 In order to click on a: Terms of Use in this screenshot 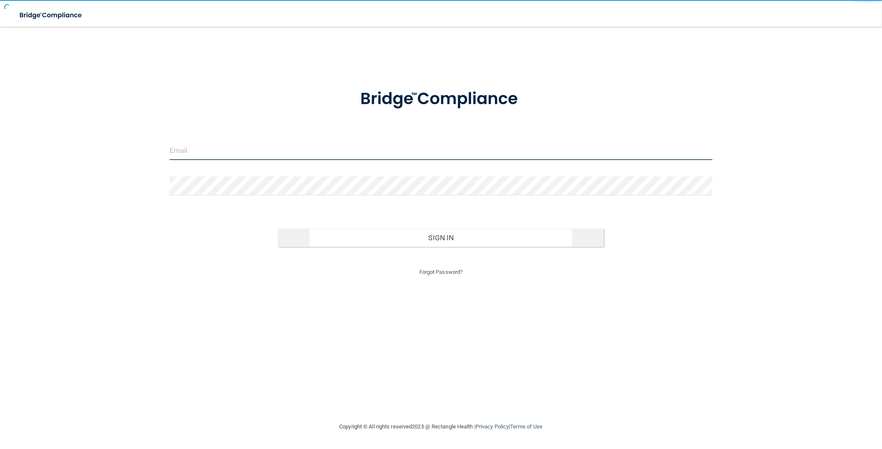, I will do `click(526, 426)`.